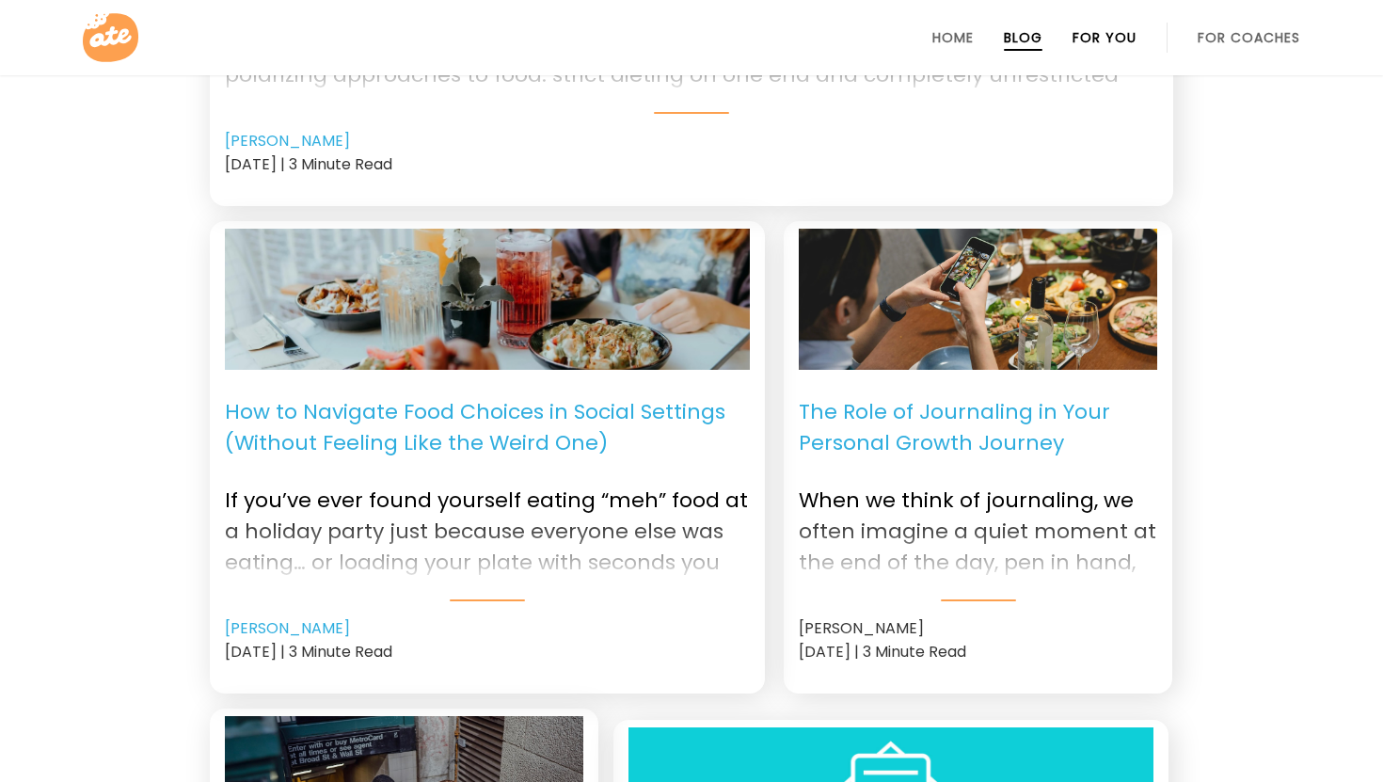 This screenshot has height=782, width=1383. I want to click on p: When we think of journaling, we often imagine a quiet moment at the end of the day, pen in hand, ..., so click(978, 522).